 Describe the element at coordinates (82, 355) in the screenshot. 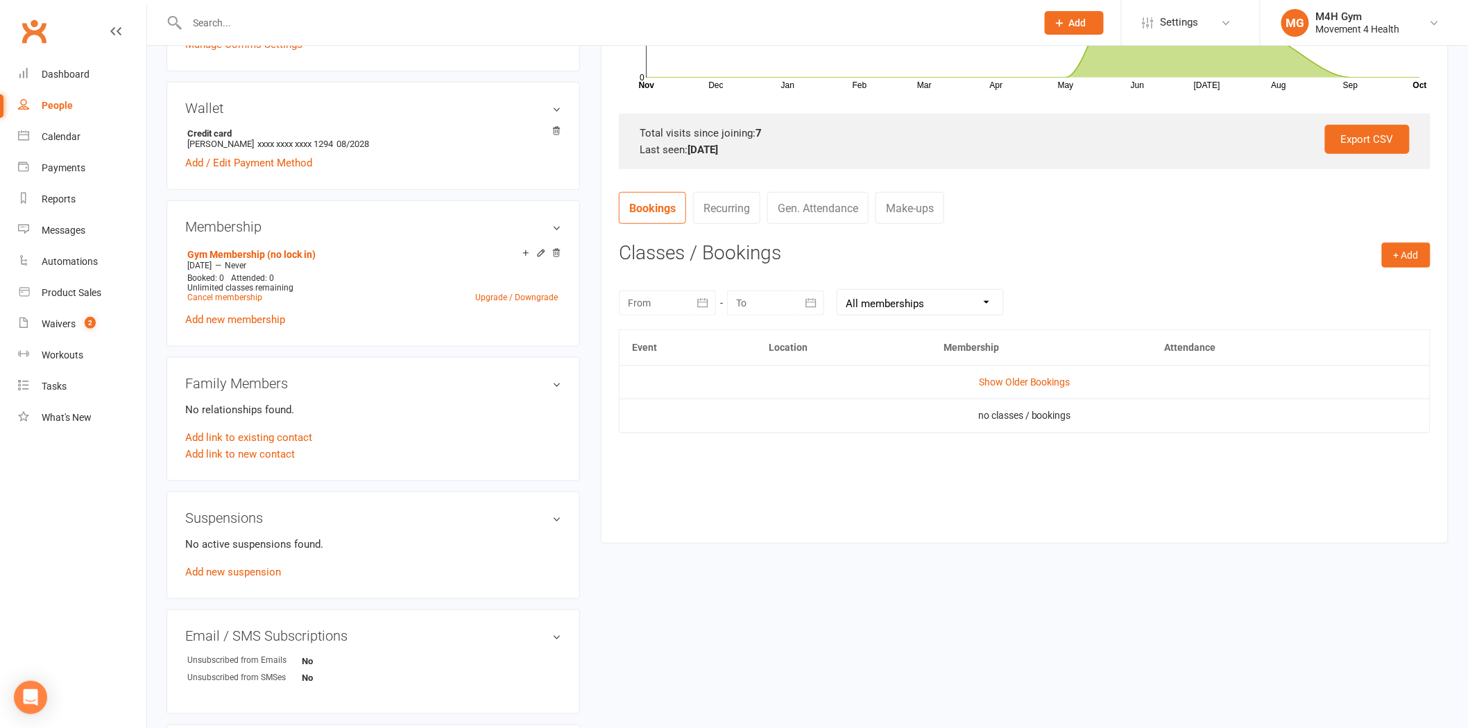

I see `a: Workouts` at that location.